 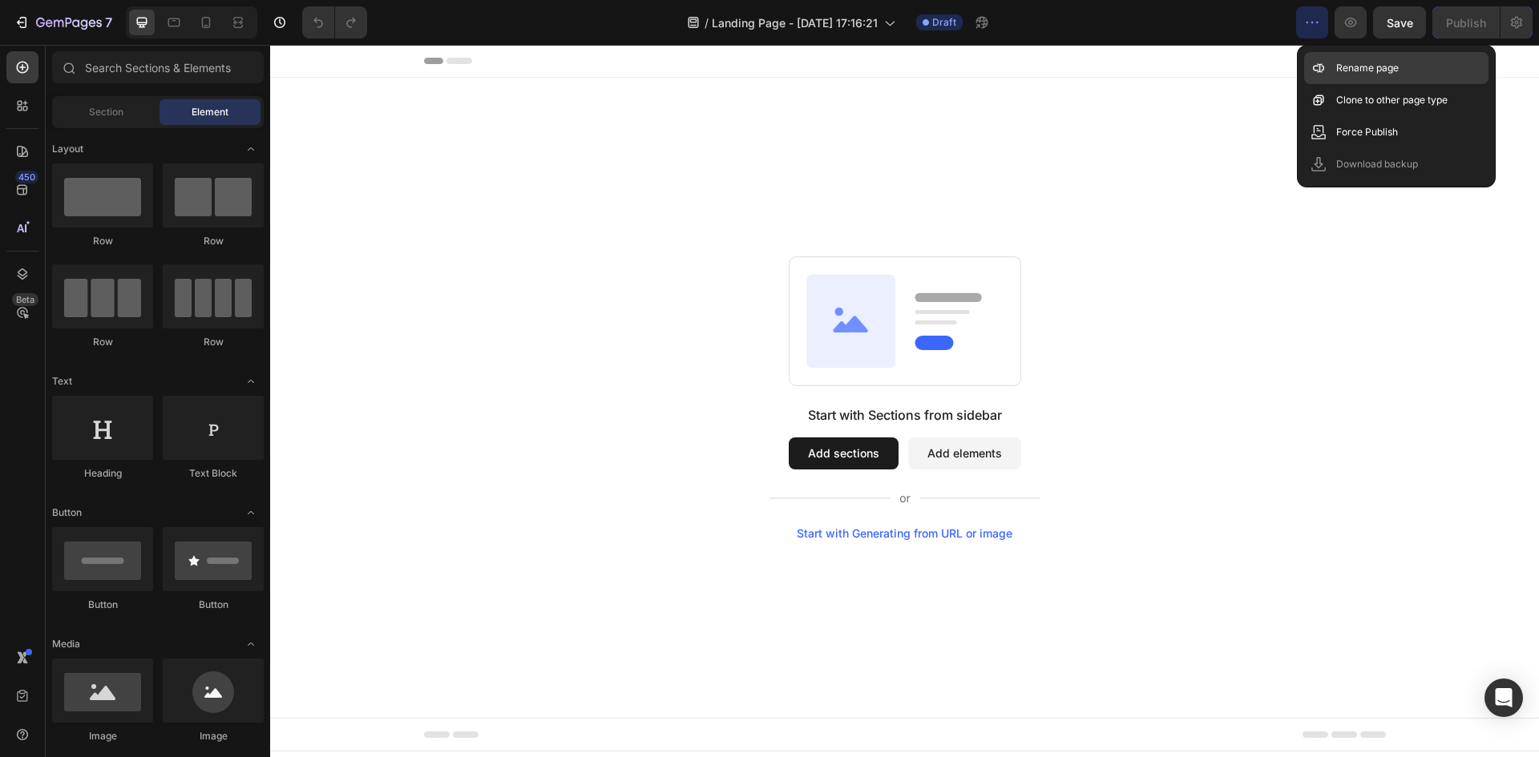 What do you see at coordinates (26, 177) in the screenshot?
I see `div: 450` at bounding box center [26, 177].